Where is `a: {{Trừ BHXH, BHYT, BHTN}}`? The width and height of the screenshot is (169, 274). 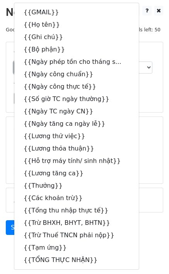 a: {{Trừ BHXH, BHYT, BHTN}} is located at coordinates (77, 223).